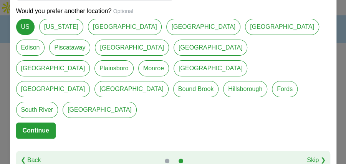  Describe the element at coordinates (114, 68) in the screenshot. I see `a: Plainsboro` at that location.